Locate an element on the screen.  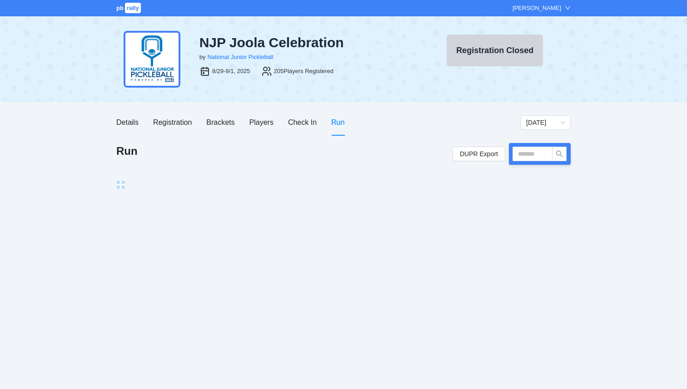
img: njp-logo2.png is located at coordinates (152, 59).